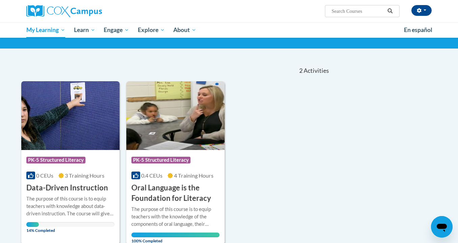  I want to click on input: Search Courses, so click(358, 11).